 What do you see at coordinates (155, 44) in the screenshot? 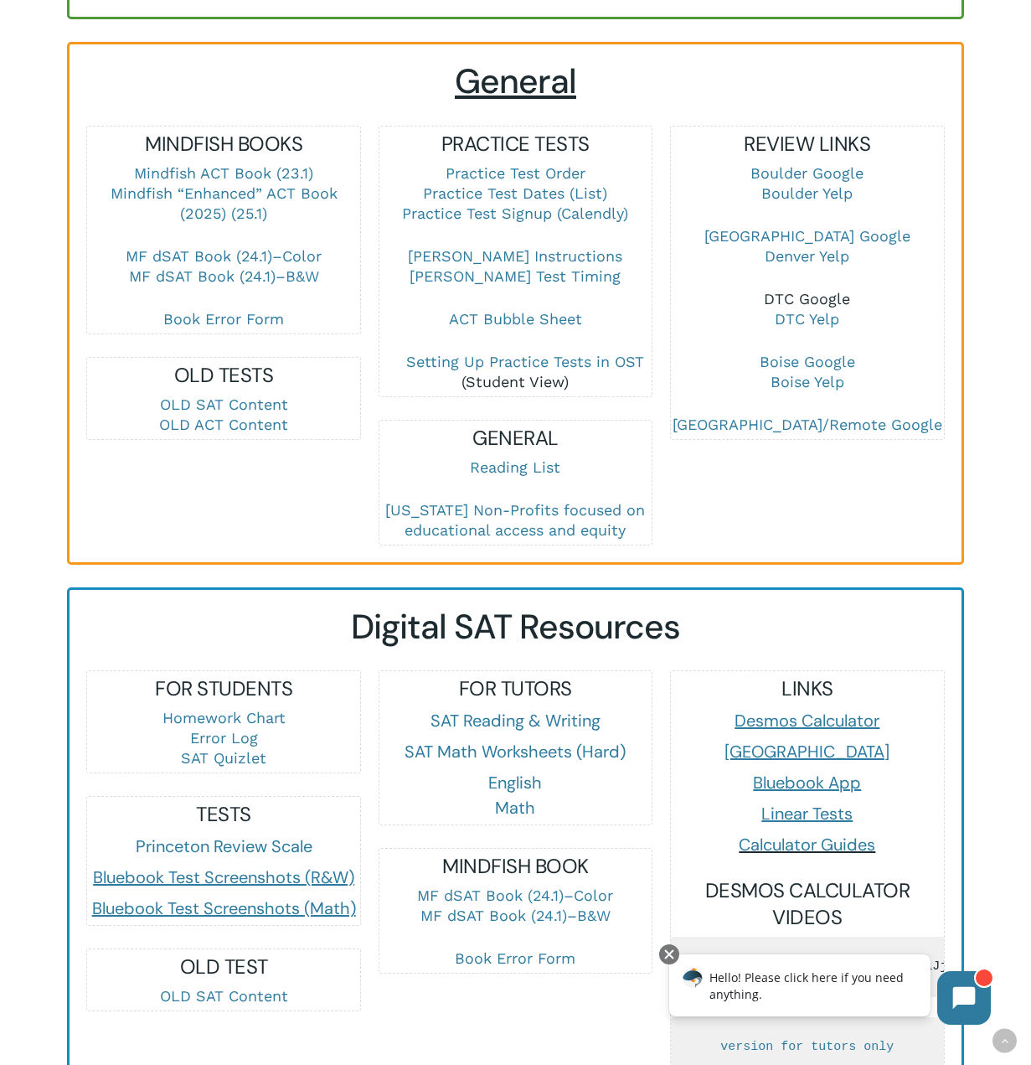
I see `span: Hello! Please click here if you need anything.` at bounding box center [155, 44].